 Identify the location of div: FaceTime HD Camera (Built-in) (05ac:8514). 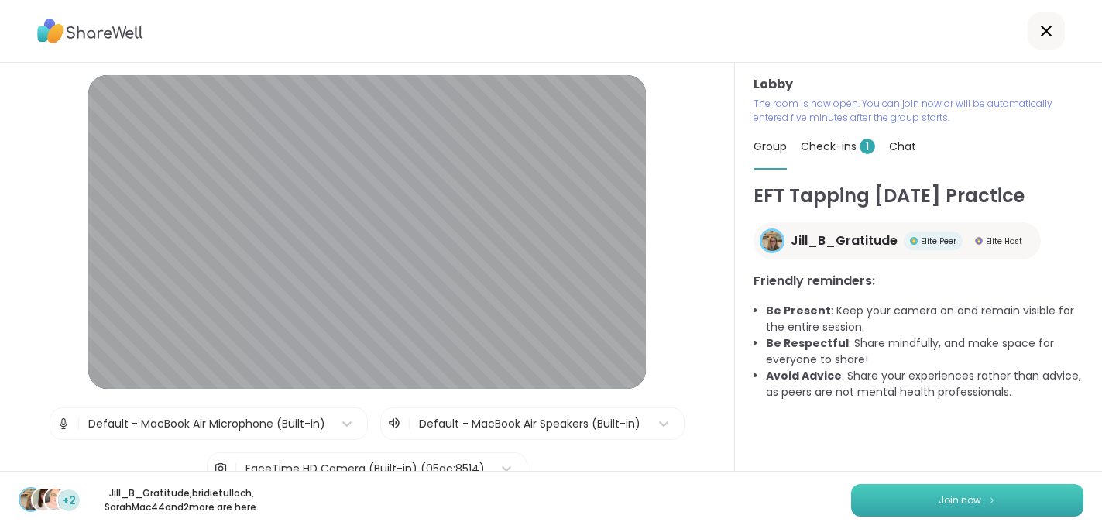
(365, 468).